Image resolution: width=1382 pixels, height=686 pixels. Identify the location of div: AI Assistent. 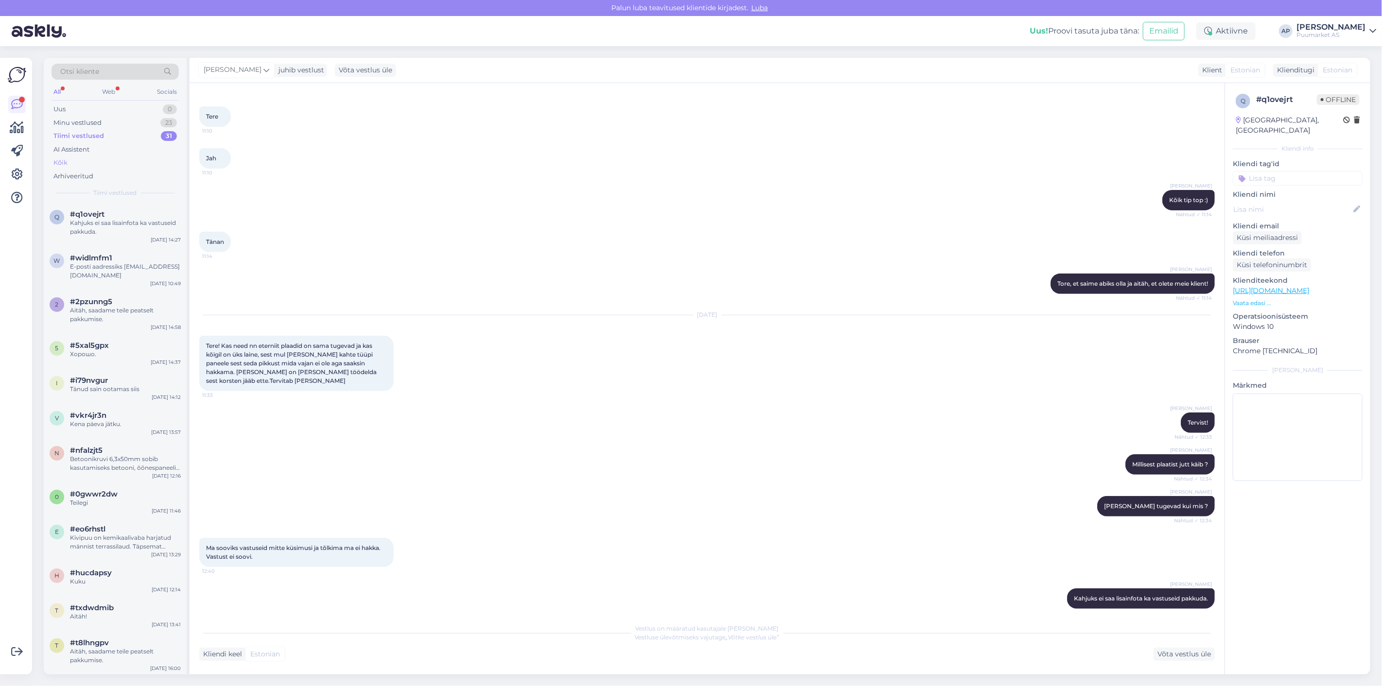
(71, 150).